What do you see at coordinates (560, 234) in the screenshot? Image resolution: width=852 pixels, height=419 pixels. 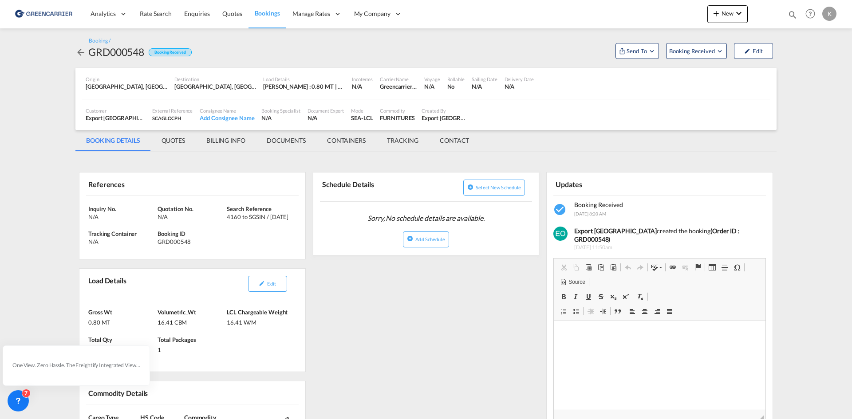 I see `img: 8havUkAAAABklEQVQDAJScT6Y4HQkeAAAAAElFTkSuQmCC` at bounding box center [560, 234].